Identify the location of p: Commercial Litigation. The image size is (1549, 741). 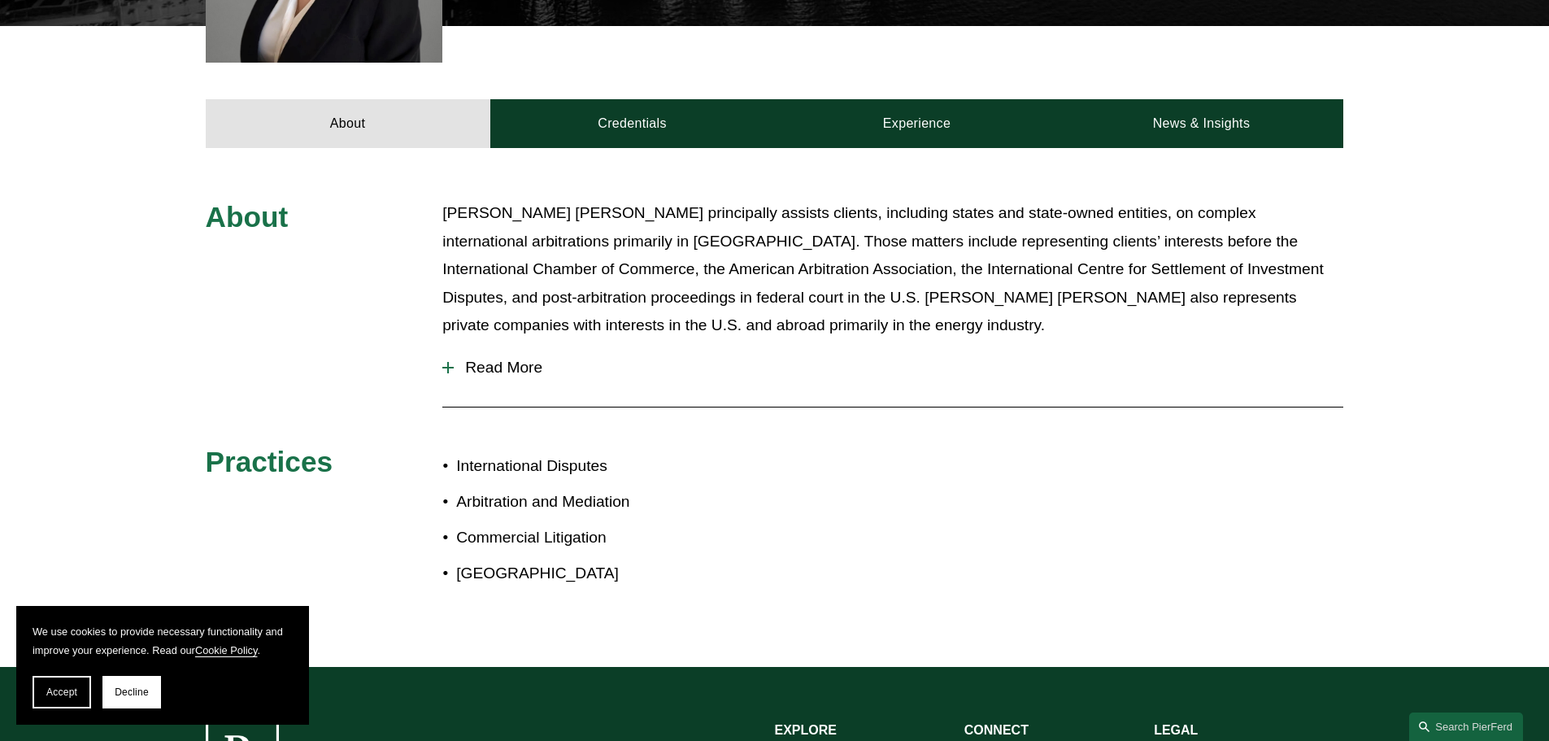
(615, 537).